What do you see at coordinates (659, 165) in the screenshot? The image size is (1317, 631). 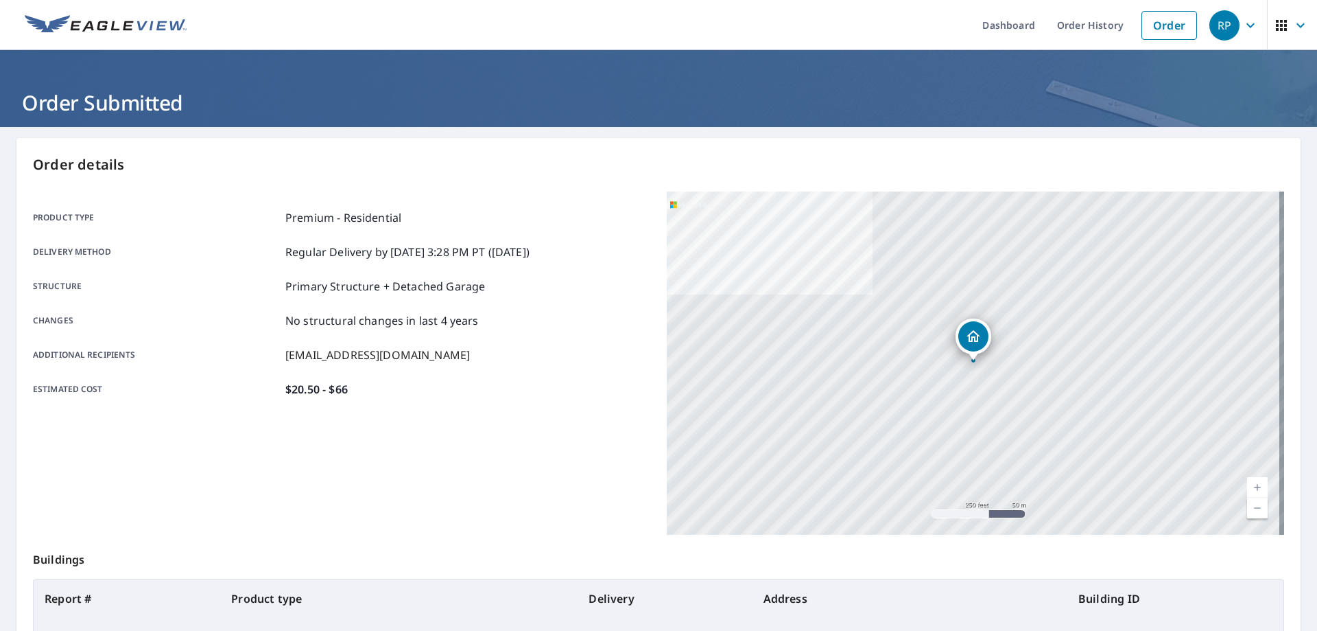 I see `p: Order details` at bounding box center [659, 165].